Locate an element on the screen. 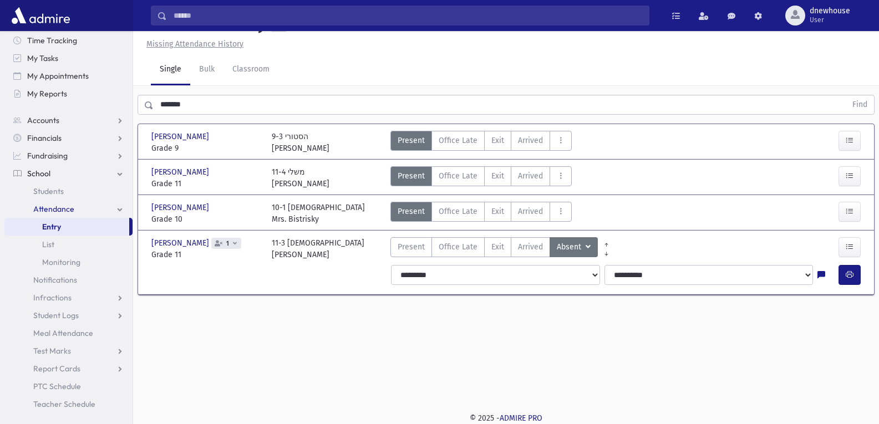 The image size is (879, 424). a: Meal Attendance is located at coordinates (68, 333).